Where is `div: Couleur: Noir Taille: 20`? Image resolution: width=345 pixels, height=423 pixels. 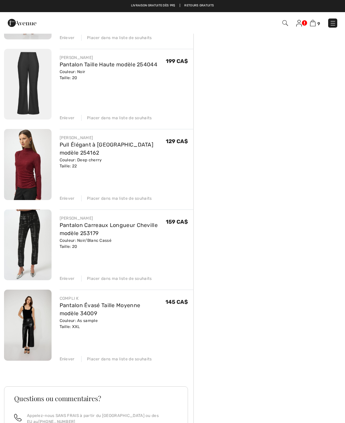 div: Couleur: Noir Taille: 20 is located at coordinates (108, 75).